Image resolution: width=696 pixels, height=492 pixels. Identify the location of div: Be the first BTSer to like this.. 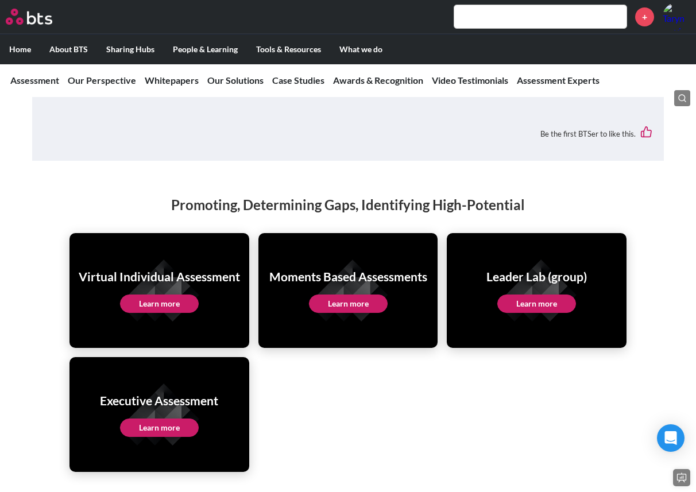
(348, 133).